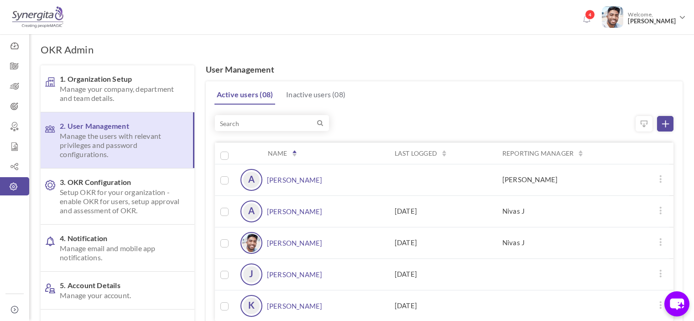 The image size is (694, 321). I want to click on a: Notifications, so click(586, 19).